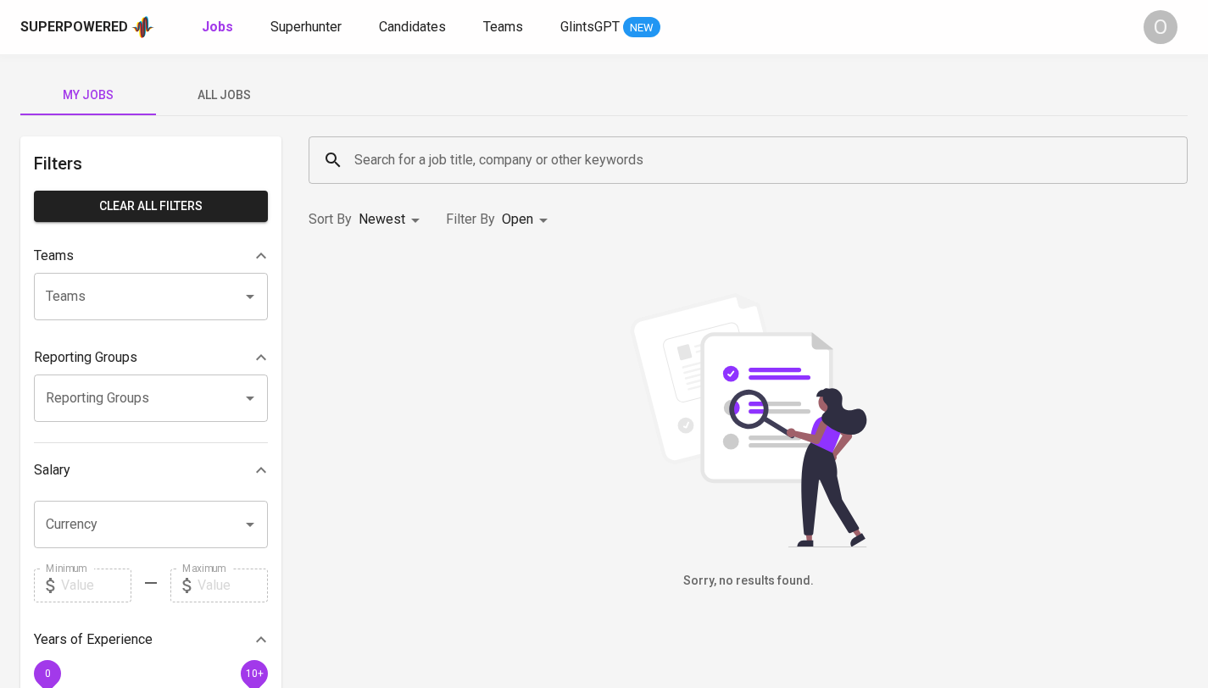 The height and width of the screenshot is (688, 1208). Describe the element at coordinates (224, 95) in the screenshot. I see `span: All Jobs` at that location.